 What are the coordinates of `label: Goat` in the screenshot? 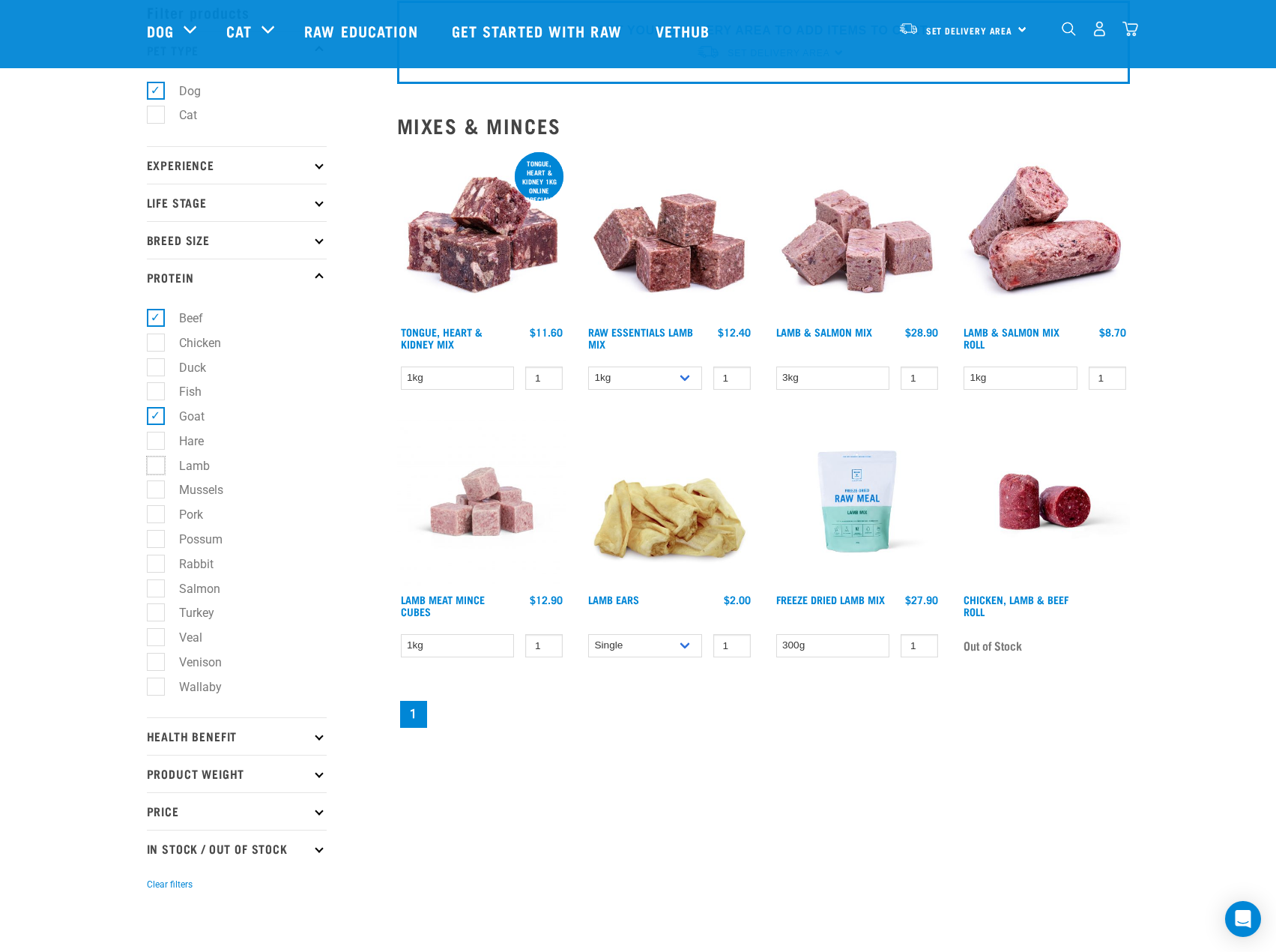 It's located at (182, 416).